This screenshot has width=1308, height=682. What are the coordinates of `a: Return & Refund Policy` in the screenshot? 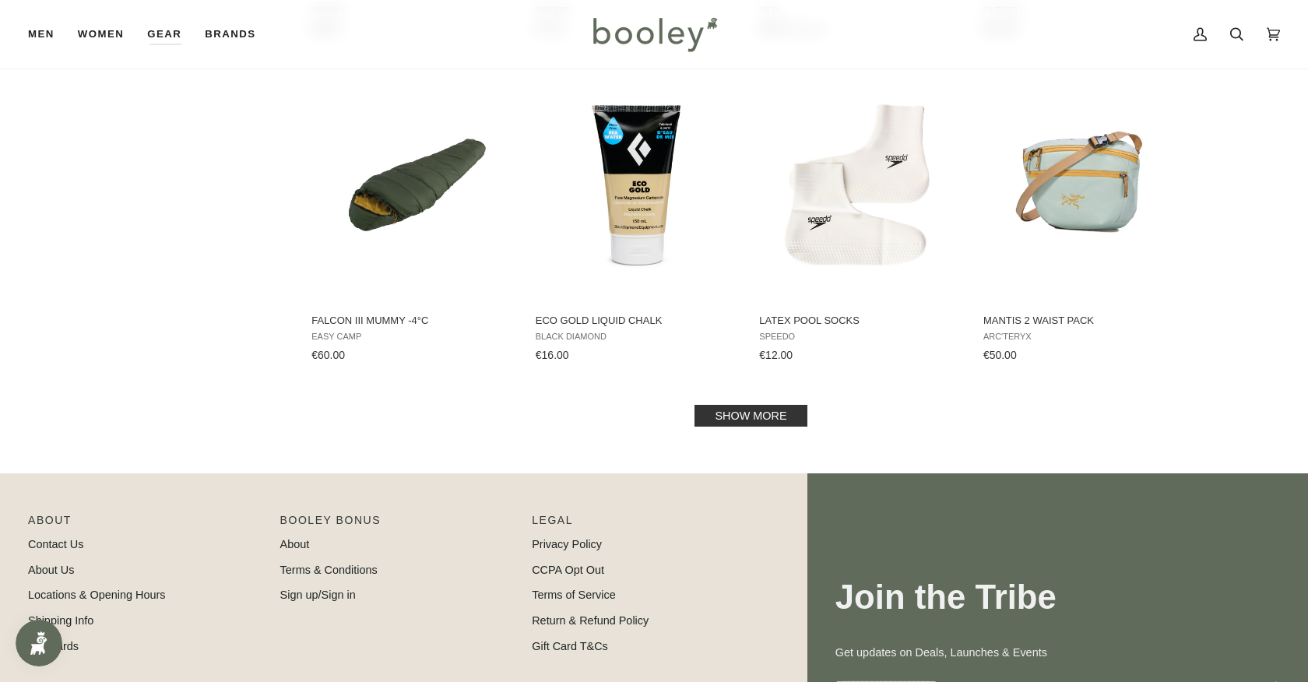 It's located at (590, 620).